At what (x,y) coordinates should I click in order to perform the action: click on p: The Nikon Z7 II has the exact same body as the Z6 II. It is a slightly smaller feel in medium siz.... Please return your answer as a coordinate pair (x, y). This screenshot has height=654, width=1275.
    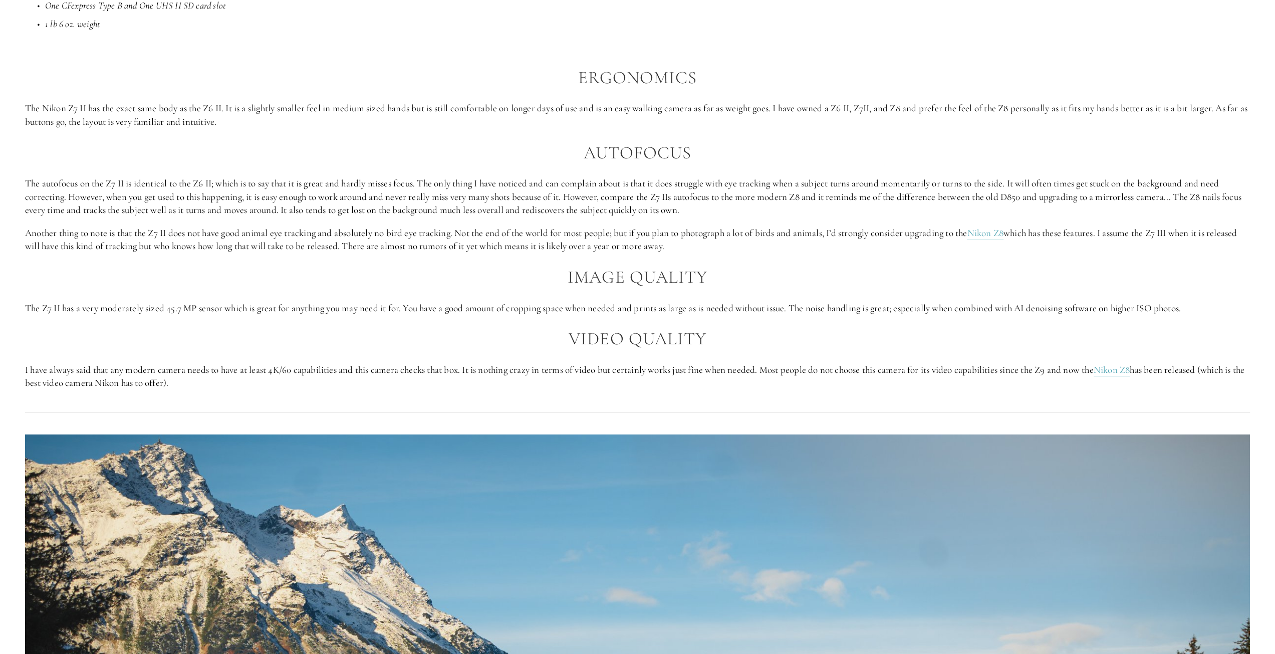
    Looking at the image, I should click on (637, 115).